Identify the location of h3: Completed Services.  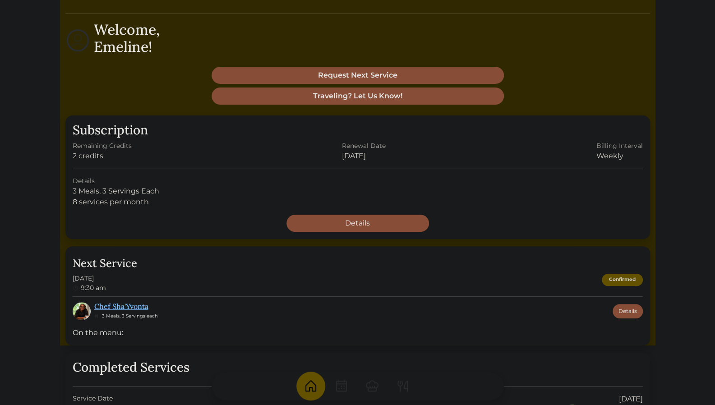
(358, 368).